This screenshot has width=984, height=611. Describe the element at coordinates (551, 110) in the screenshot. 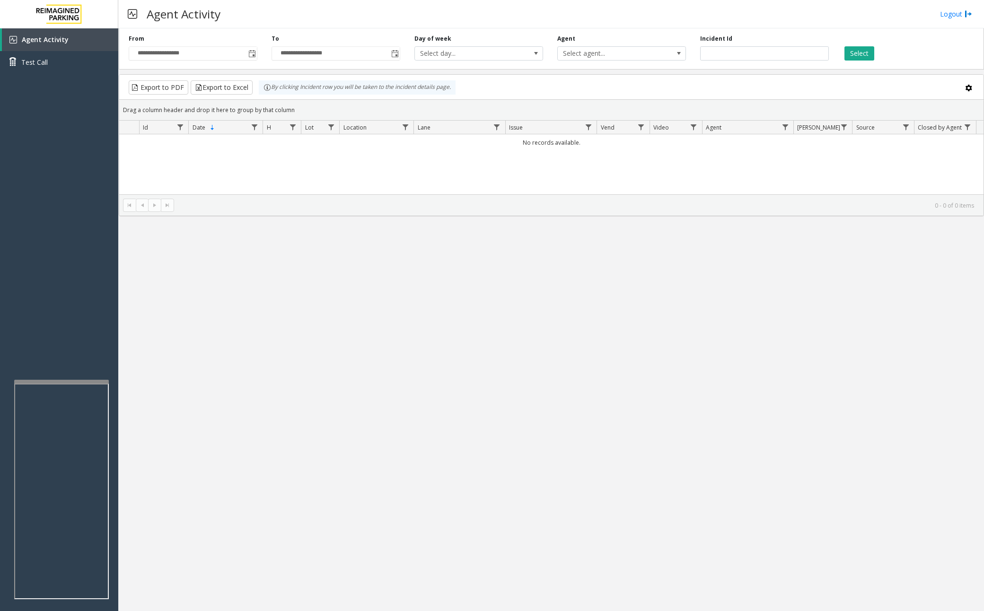

I see `div: Drag a column header and drop it here to group by that column` at that location.